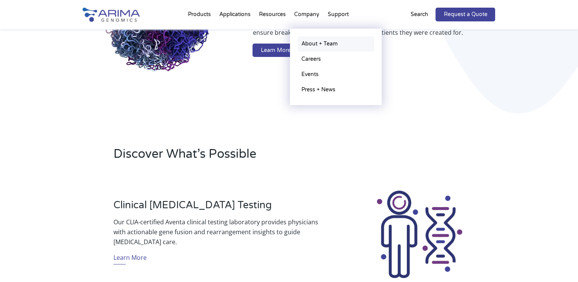 The image size is (578, 282). What do you see at coordinates (359, 31) in the screenshot?
I see `p: We’re leveraging whole-genome sequence and structure information to ensure breakthrough therapies...` at bounding box center [359, 31].